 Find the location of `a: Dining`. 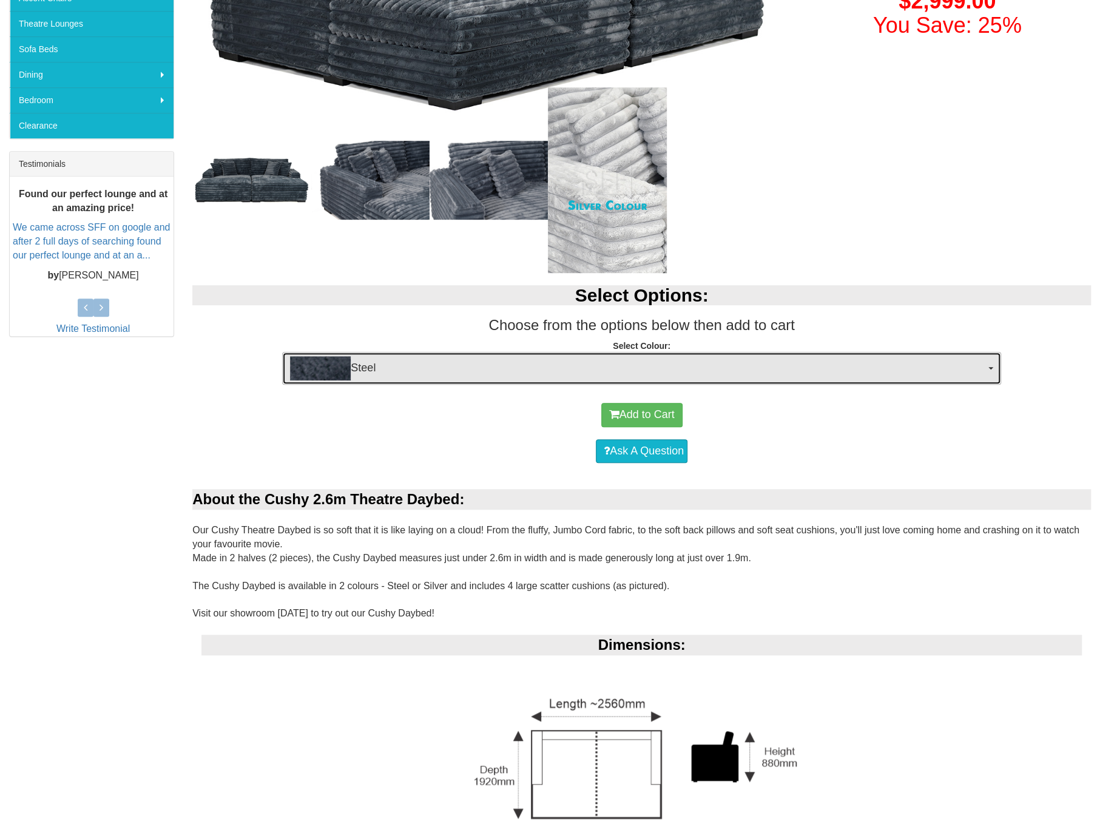

a: Dining is located at coordinates (92, 75).